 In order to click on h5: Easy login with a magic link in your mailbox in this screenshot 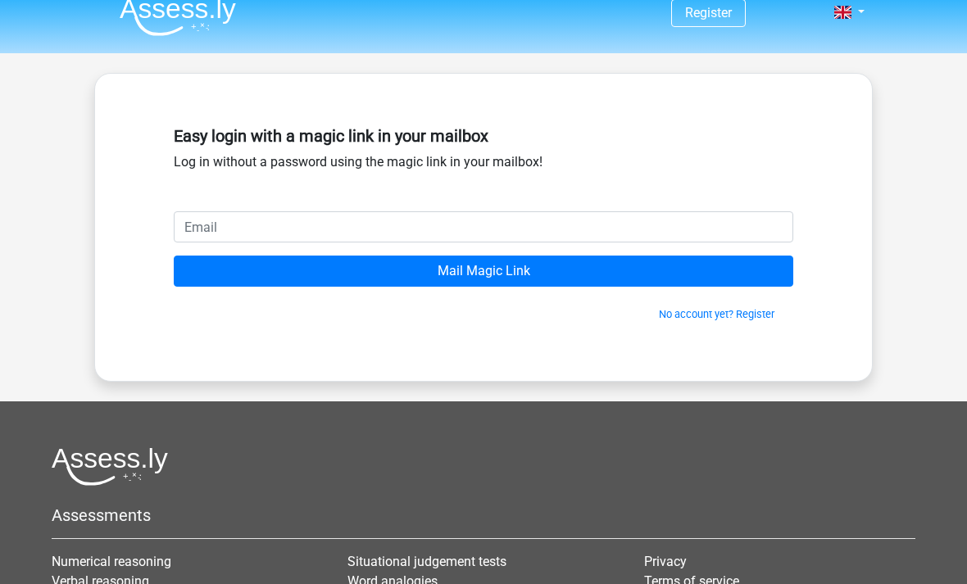, I will do `click(484, 136)`.